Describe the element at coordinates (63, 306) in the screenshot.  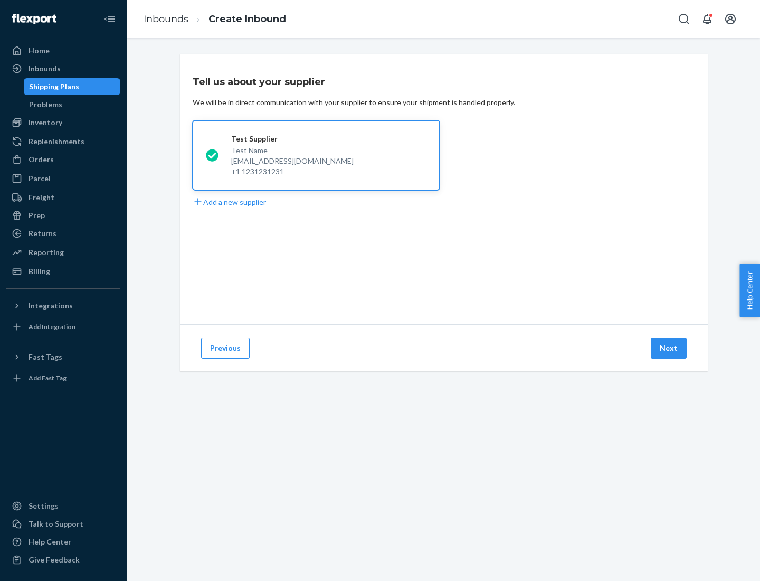
I see `button: Integrations` at that location.